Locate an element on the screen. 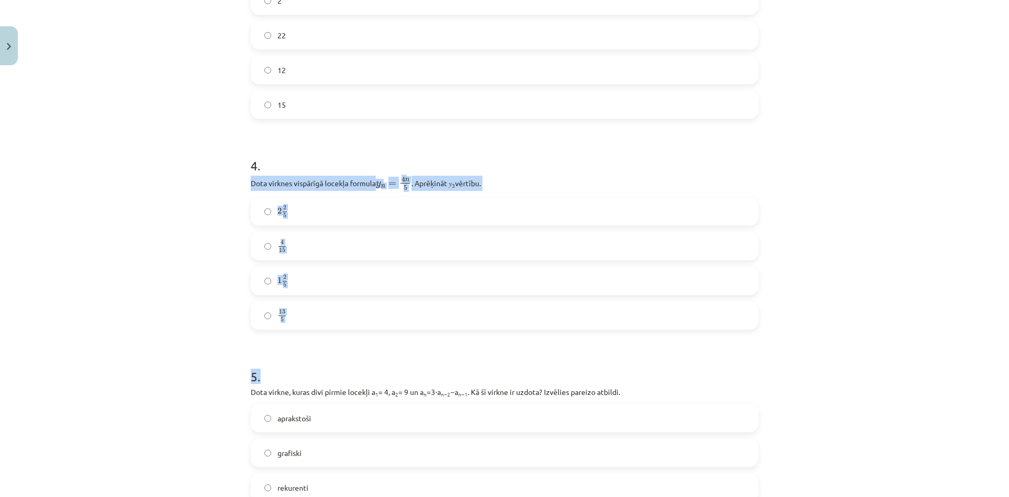 This screenshot has width=1009, height=497. sub: n−1 is located at coordinates (463, 394).